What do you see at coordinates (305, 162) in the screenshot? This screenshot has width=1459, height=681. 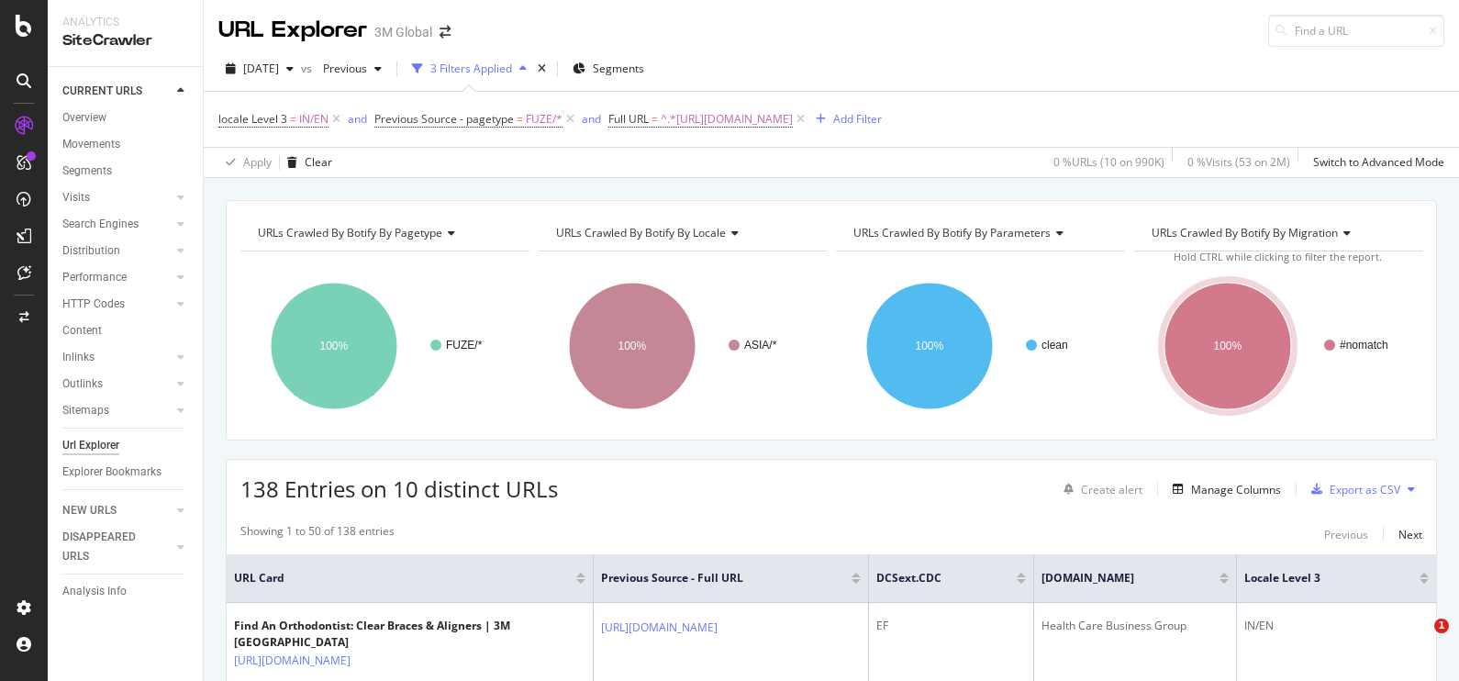 I see `button: Clear` at bounding box center [305, 162].